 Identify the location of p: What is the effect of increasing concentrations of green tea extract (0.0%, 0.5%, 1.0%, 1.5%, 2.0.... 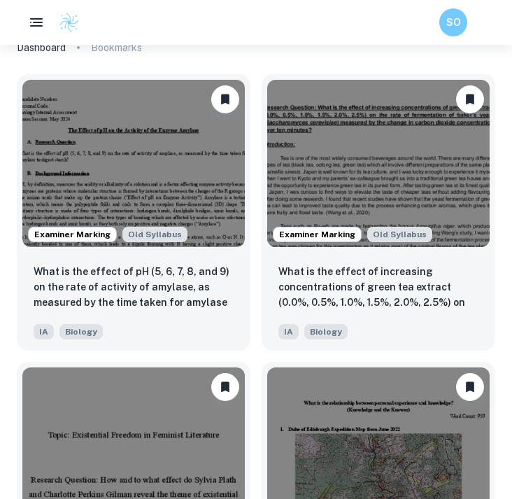
(379, 288).